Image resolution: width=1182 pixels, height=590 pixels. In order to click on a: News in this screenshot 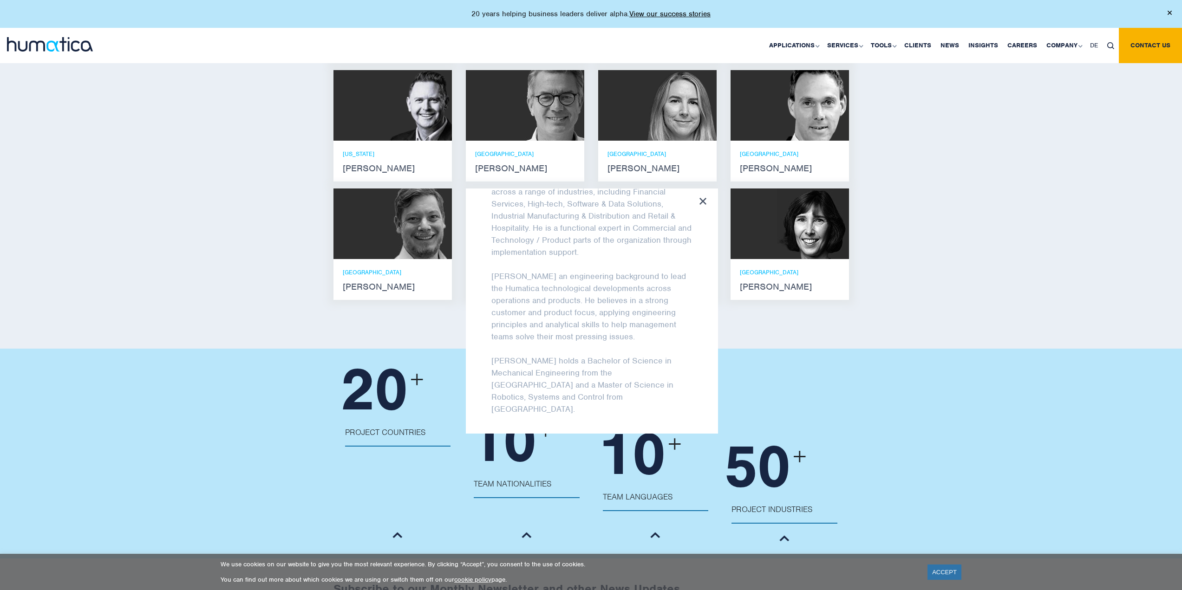, I will do `click(950, 46)`.